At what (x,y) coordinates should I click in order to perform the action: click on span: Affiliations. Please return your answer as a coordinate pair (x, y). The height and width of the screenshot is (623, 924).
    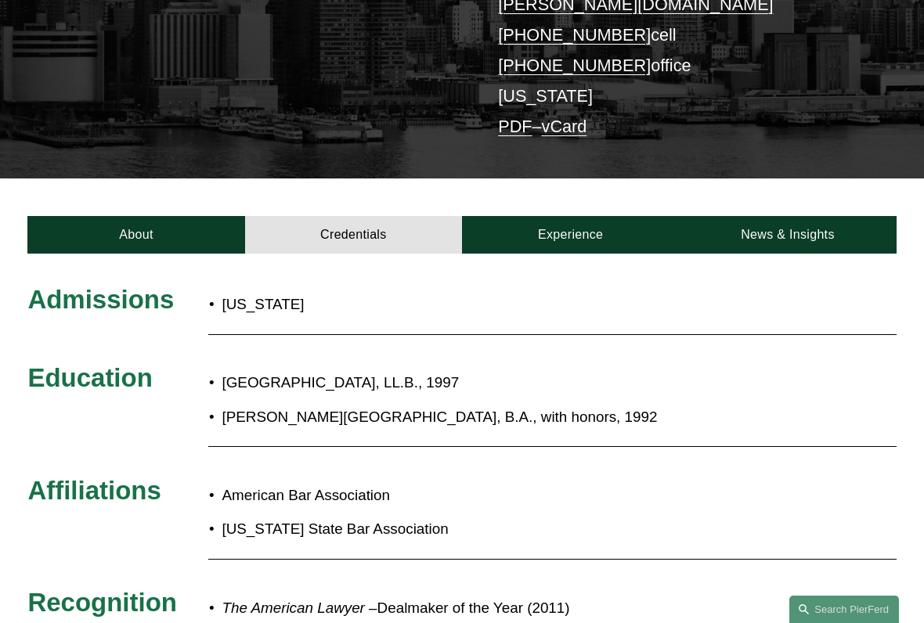
    Looking at the image, I should click on (94, 490).